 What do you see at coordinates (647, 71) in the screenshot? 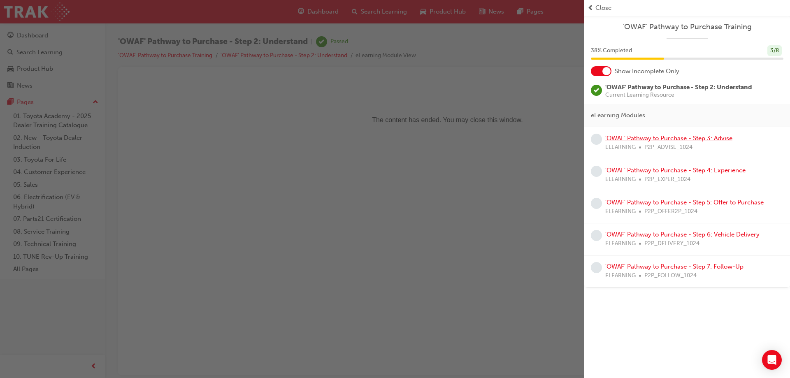
I see `span: Show Incomplete Only` at bounding box center [647, 71].